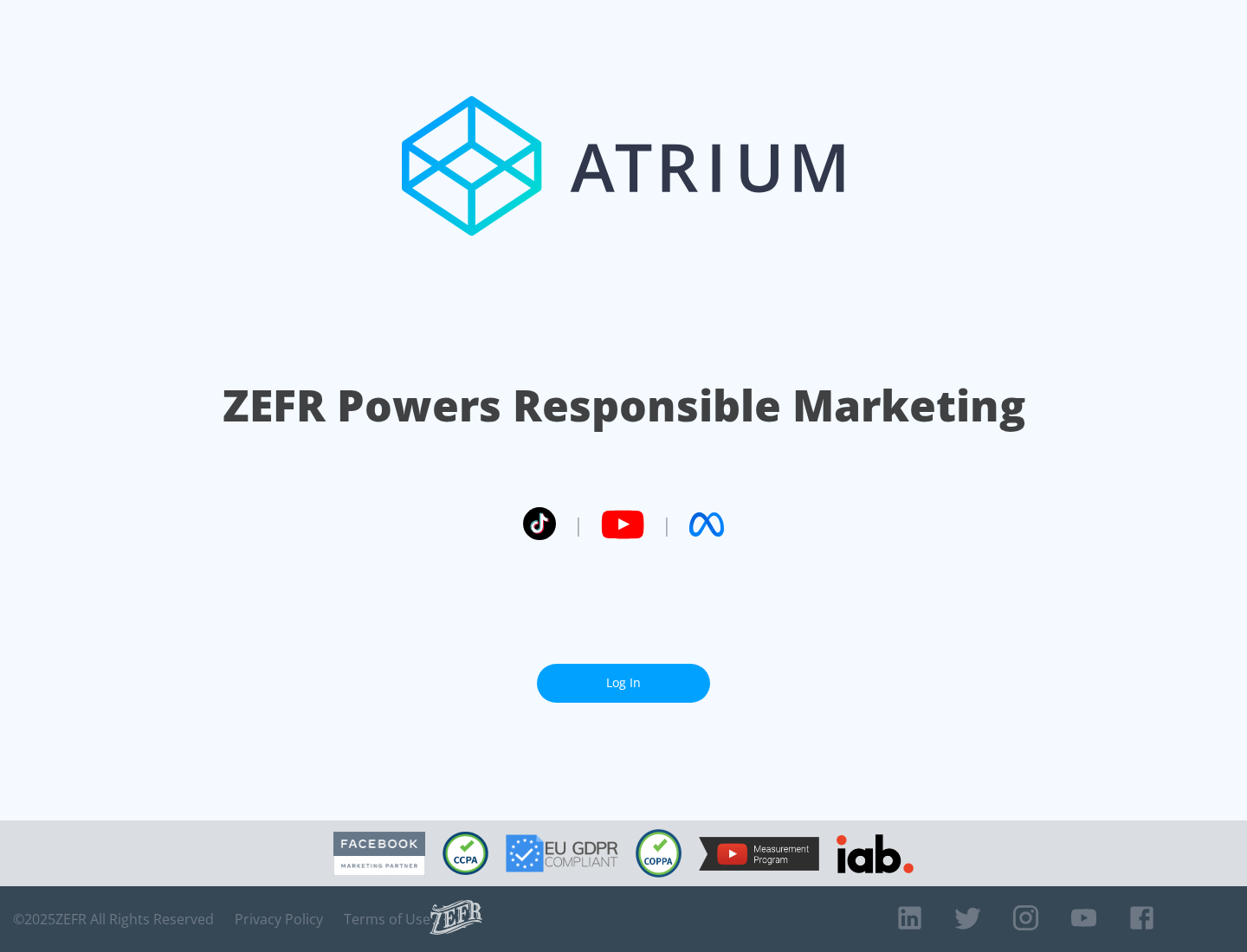 Image resolution: width=1247 pixels, height=952 pixels. I want to click on a: Log In, so click(623, 682).